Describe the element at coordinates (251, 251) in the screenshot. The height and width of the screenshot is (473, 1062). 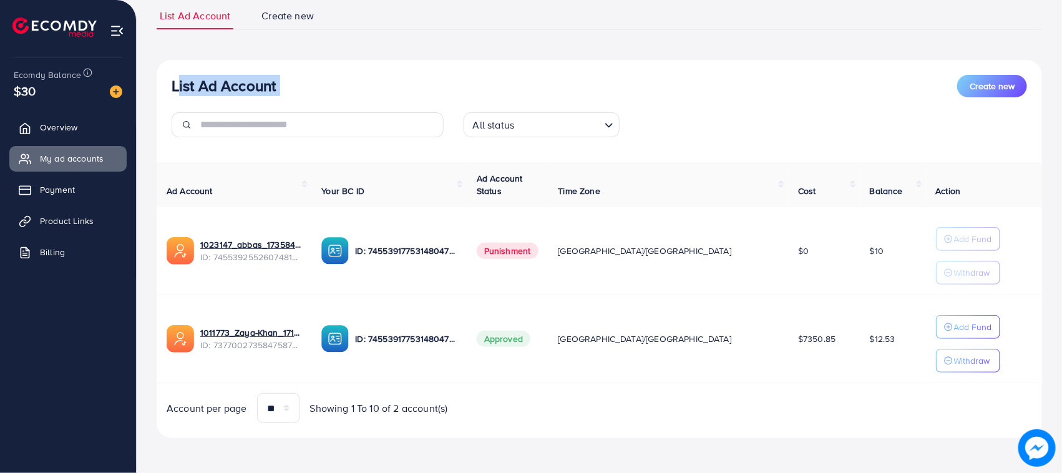
I see `div: <span class='underline'>1023147_abbas_1735843853887</span></br>7455392552607481857` at that location.